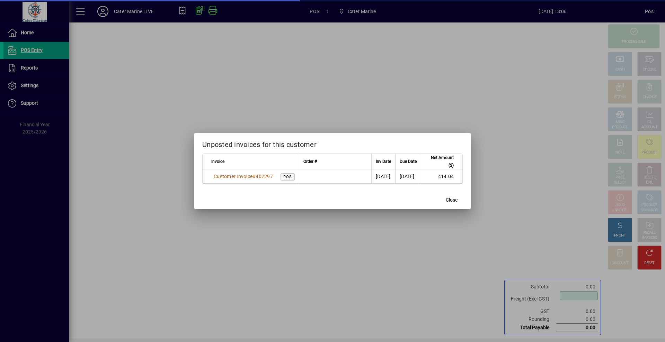  I want to click on button: Close, so click(451, 200).